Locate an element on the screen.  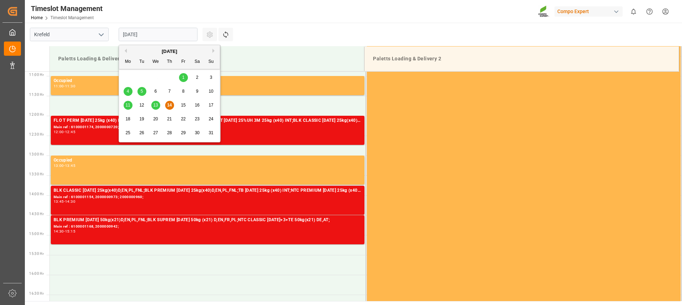
span: 18 is located at coordinates (128, 119).